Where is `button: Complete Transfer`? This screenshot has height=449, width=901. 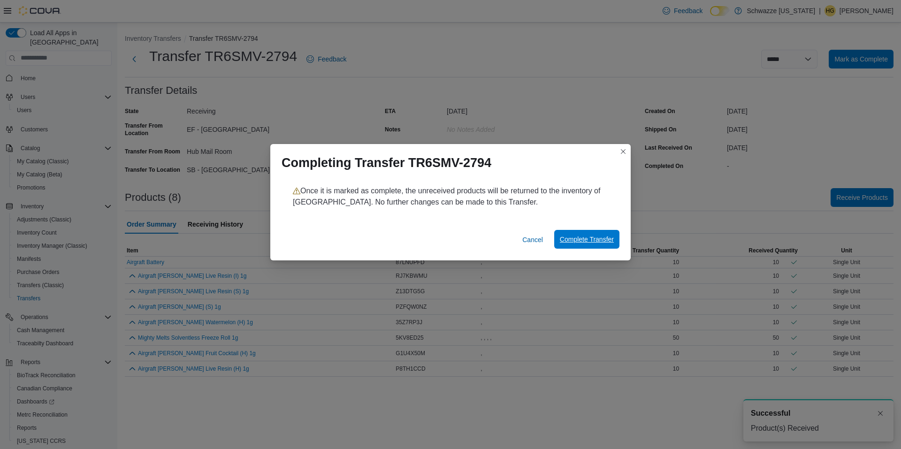
button: Complete Transfer is located at coordinates (587, 239).